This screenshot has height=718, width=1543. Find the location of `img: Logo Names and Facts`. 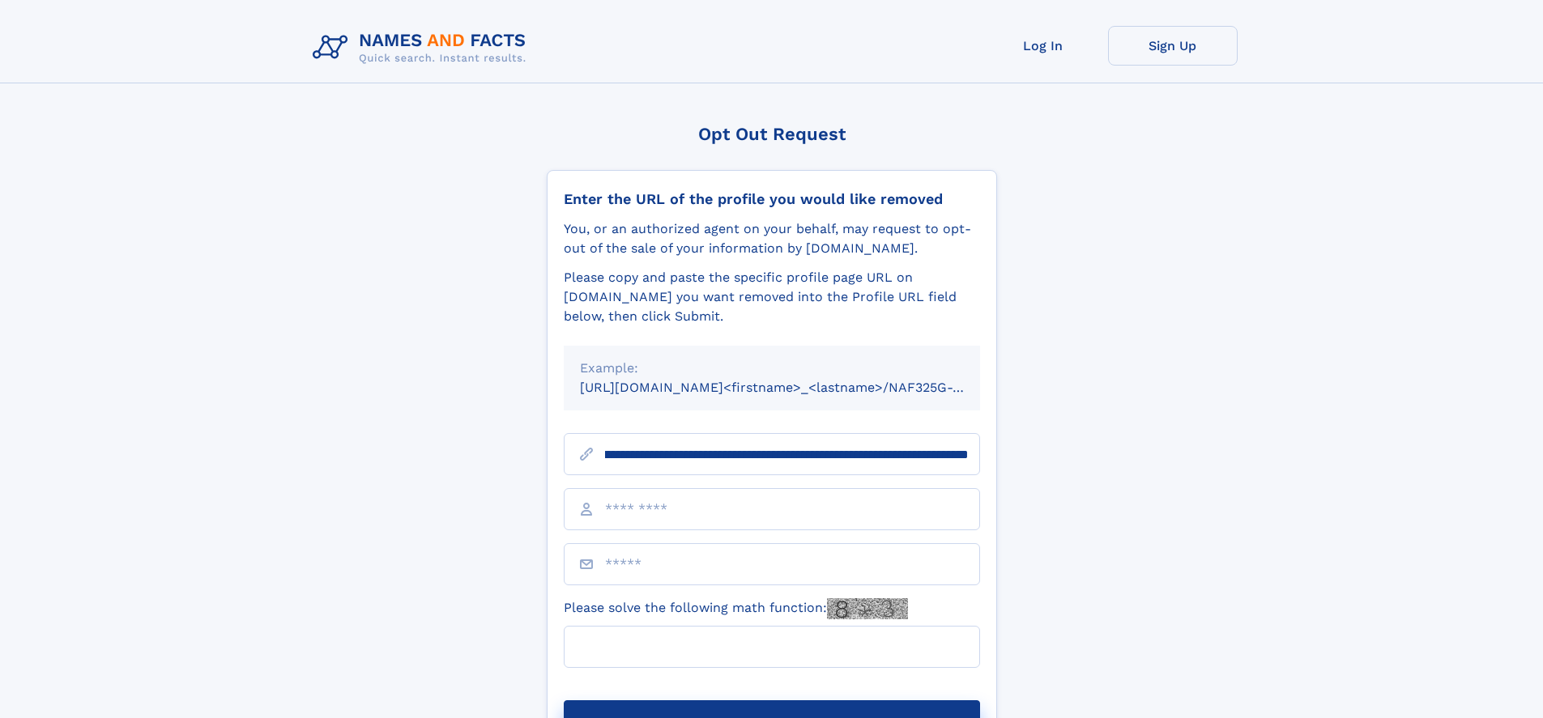

img: Logo Names and Facts is located at coordinates (423, 48).